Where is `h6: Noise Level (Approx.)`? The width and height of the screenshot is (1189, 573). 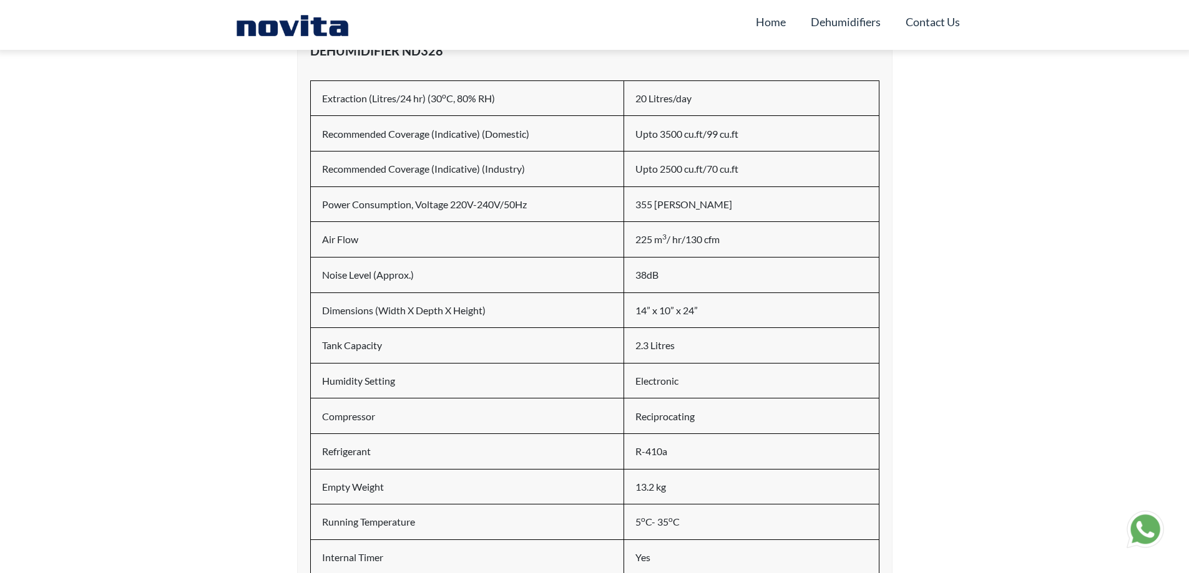 h6: Noise Level (Approx.) is located at coordinates (467, 275).